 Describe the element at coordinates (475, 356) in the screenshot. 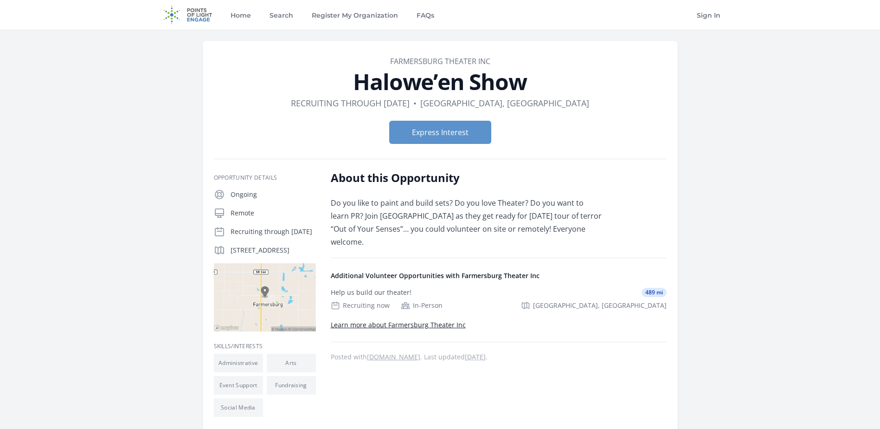

I see `abbr: Sat, Aug 30, 2025 4:57 PM` at that location.